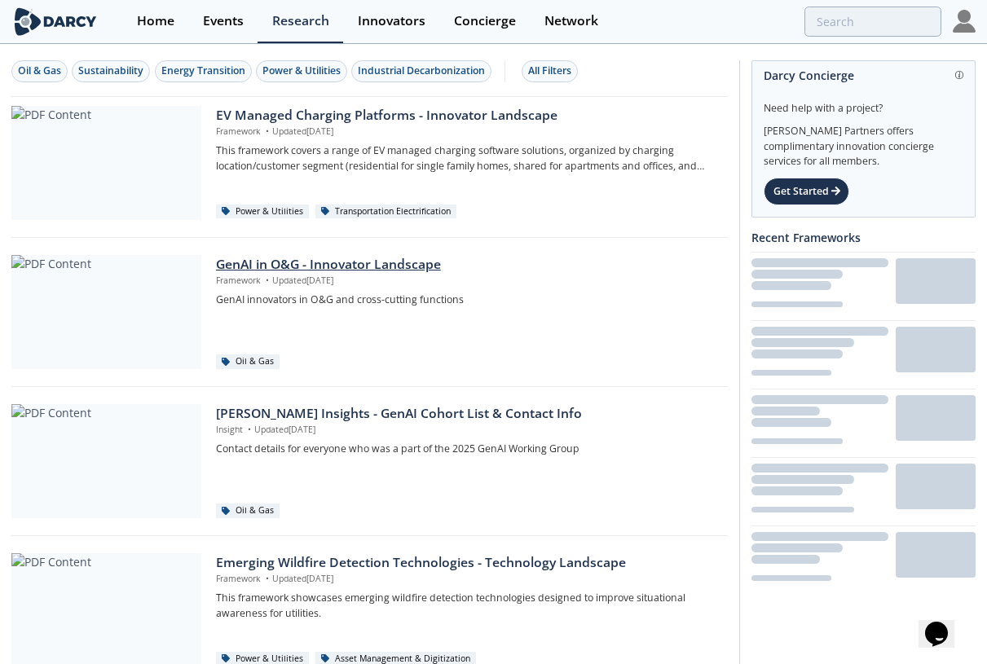  I want to click on div: Transportation Electrification, so click(386, 212).